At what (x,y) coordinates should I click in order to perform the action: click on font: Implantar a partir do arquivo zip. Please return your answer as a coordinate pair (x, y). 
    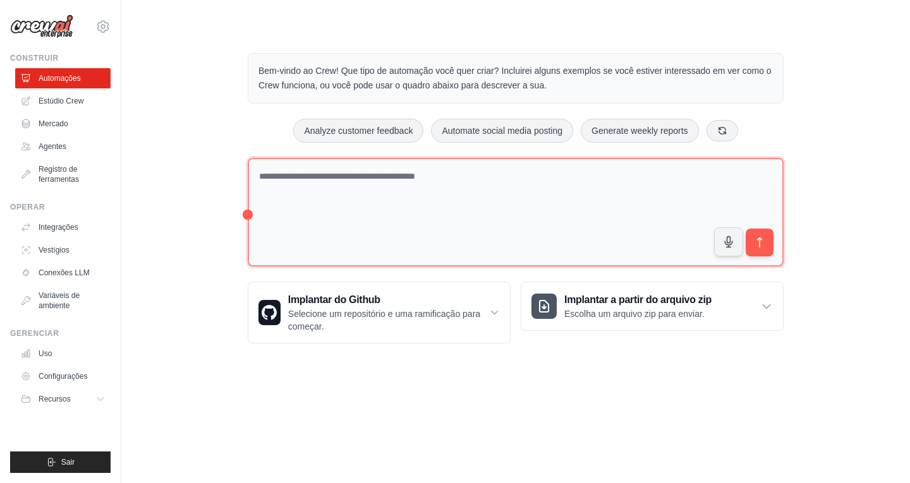
    Looking at the image, I should click on (637, 299).